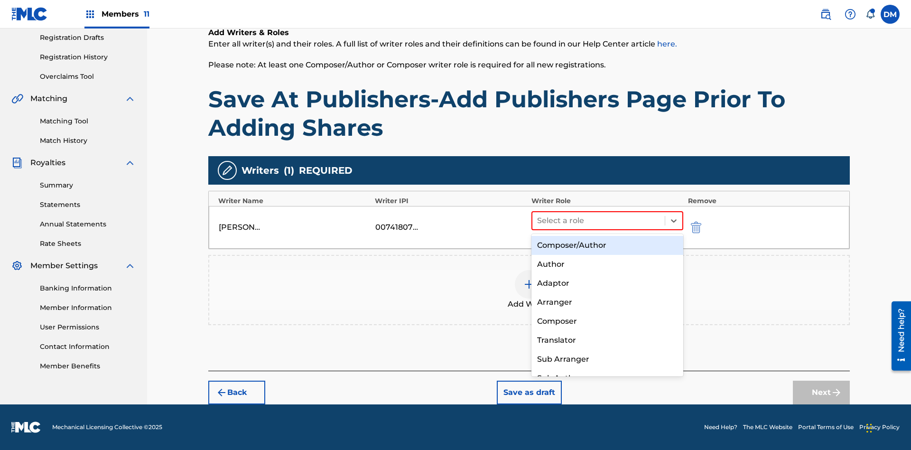  I want to click on img: add, so click(529, 284).